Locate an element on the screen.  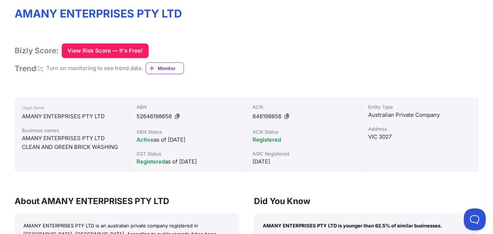
p: AMANY ENTERPRISES PTY LTD is younger than 62.5% of similar businesses. is located at coordinates (367, 226).